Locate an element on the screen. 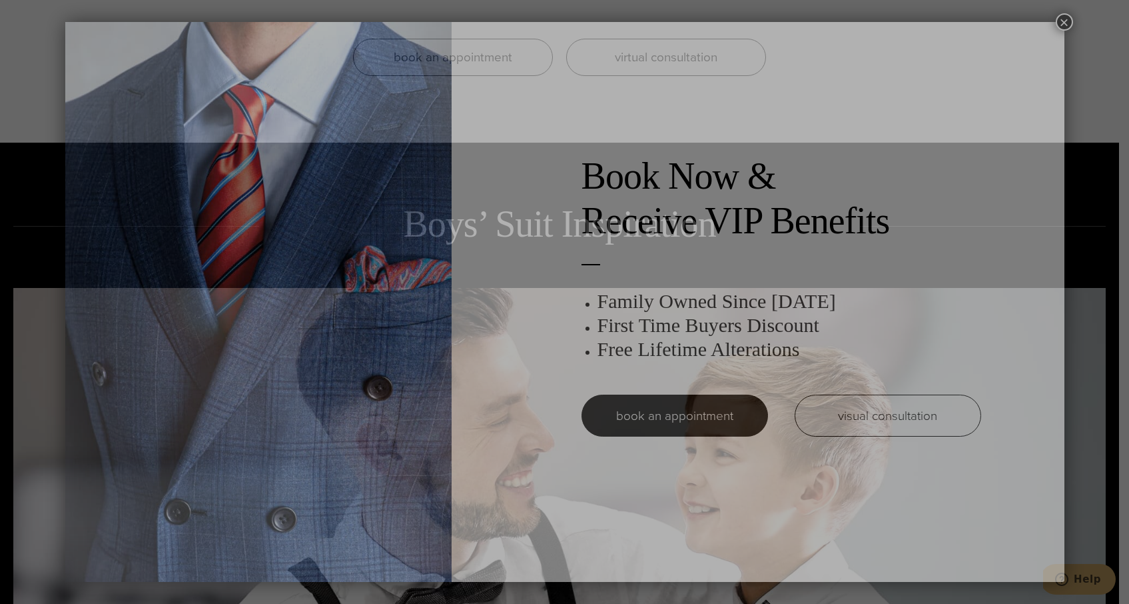 The height and width of the screenshot is (604, 1129). h3: First Time Buyers Discount is located at coordinates (789, 325).